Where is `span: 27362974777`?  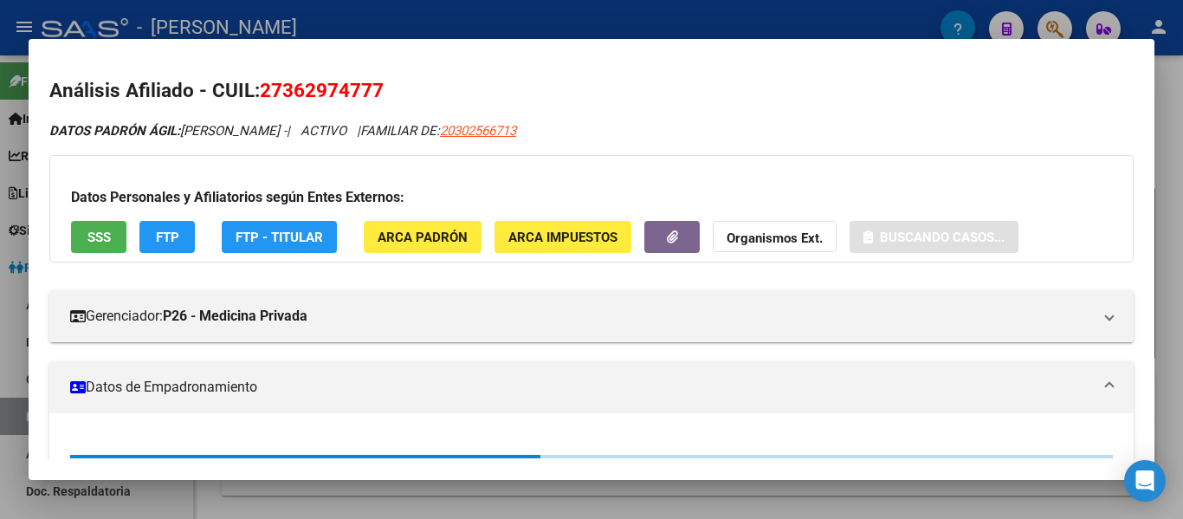 span: 27362974777 is located at coordinates (321, 90).